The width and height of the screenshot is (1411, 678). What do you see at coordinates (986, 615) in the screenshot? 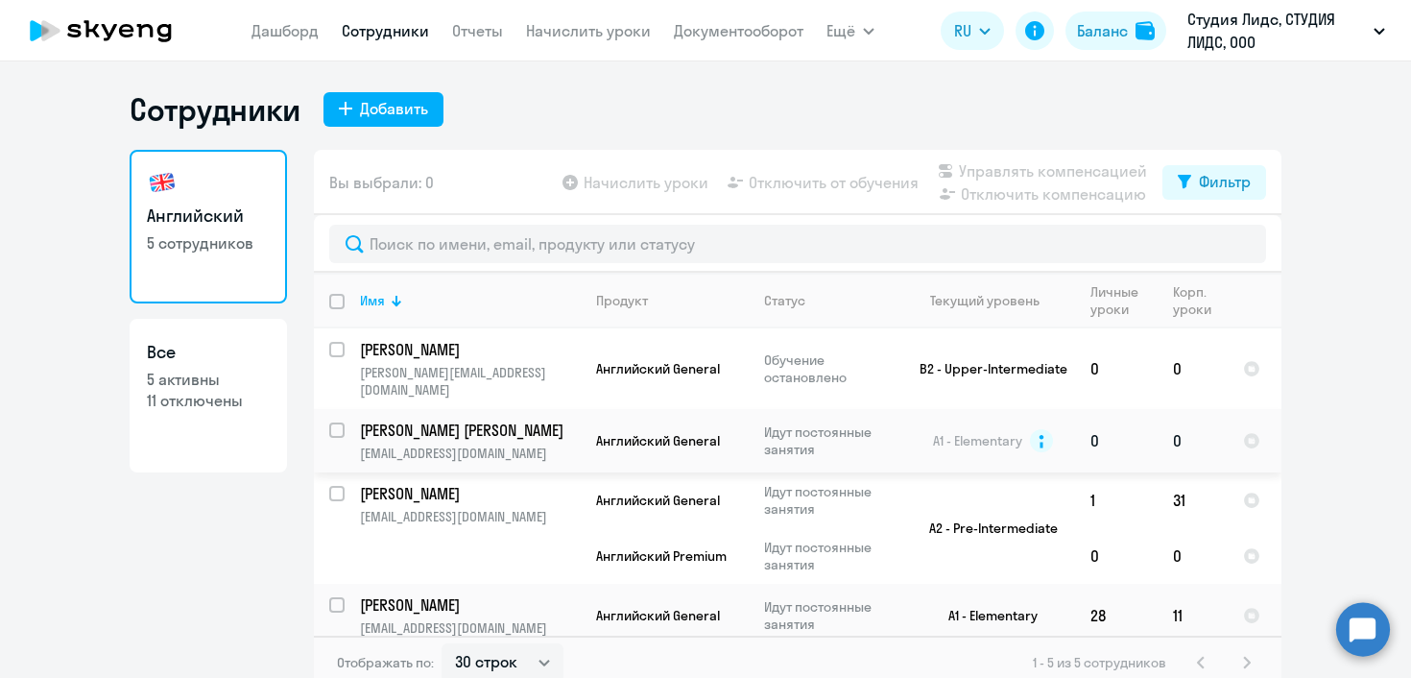
I see `td: A1 - Elementary` at bounding box center [986, 615].